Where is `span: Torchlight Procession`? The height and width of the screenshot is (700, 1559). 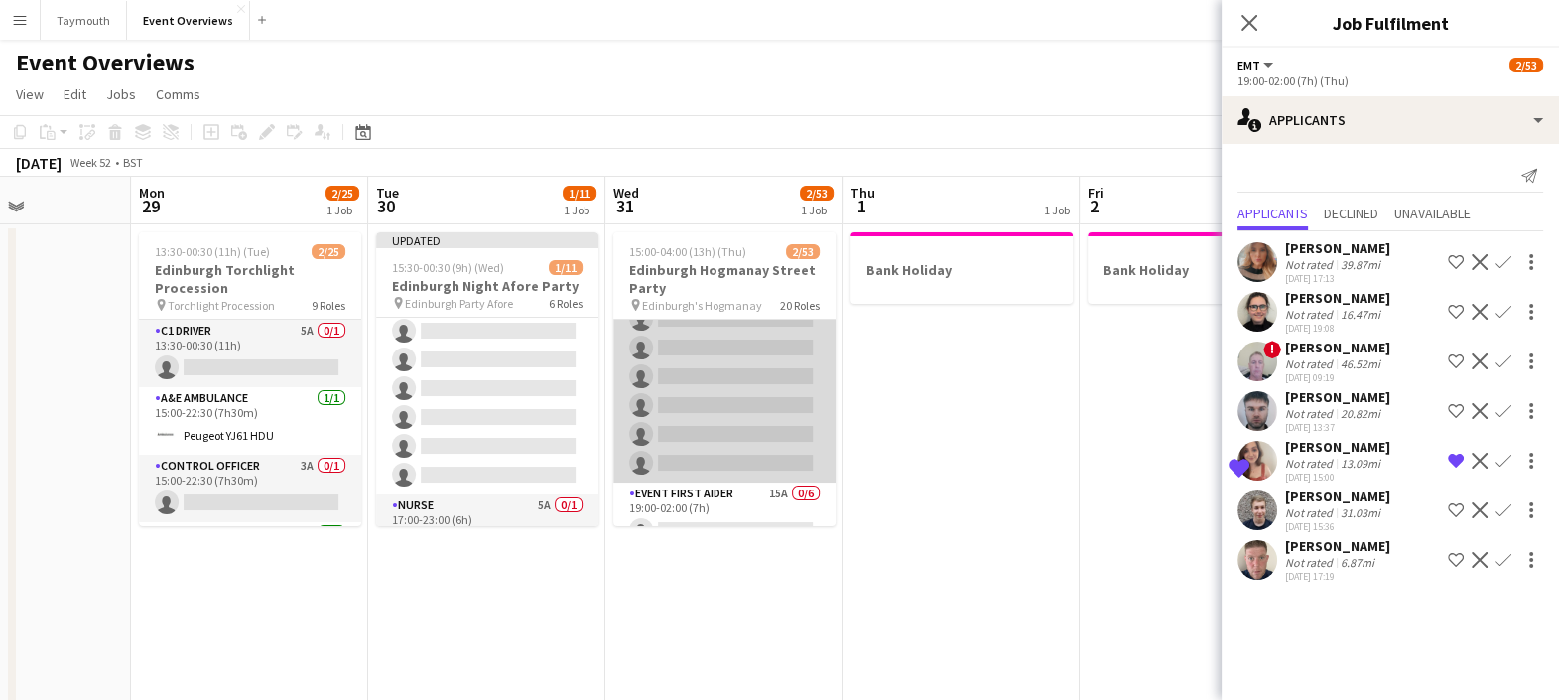
span: Torchlight Procession is located at coordinates (221, 305).